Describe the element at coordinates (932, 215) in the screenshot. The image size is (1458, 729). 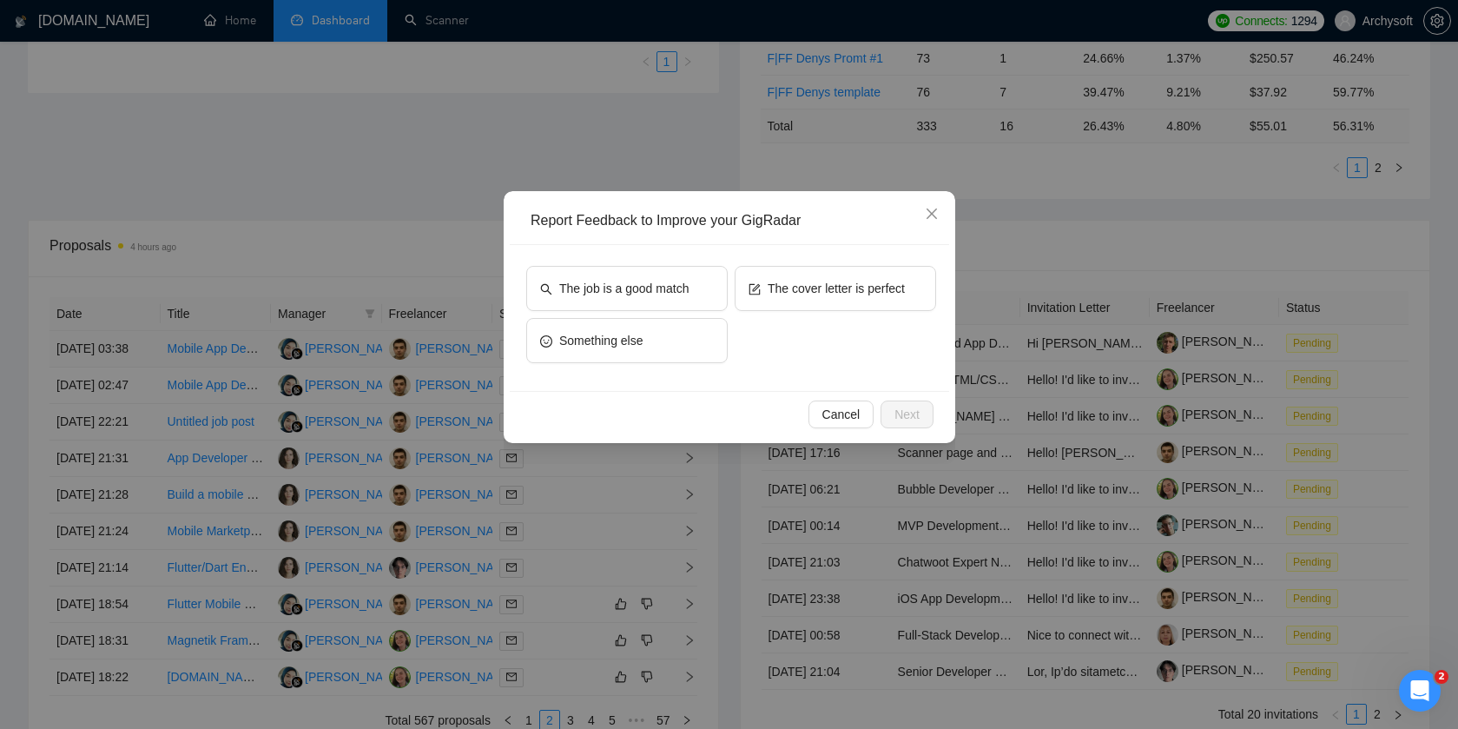
I see `button: Close` at that location.